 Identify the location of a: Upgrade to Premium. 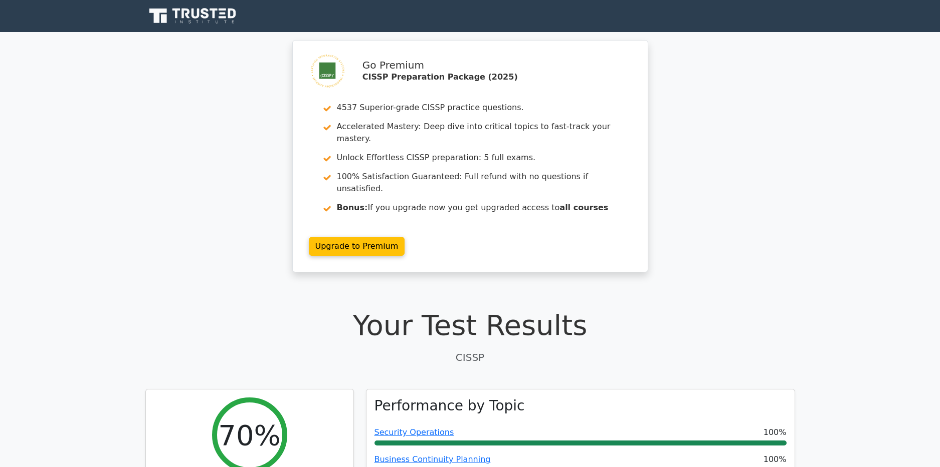
(357, 247).